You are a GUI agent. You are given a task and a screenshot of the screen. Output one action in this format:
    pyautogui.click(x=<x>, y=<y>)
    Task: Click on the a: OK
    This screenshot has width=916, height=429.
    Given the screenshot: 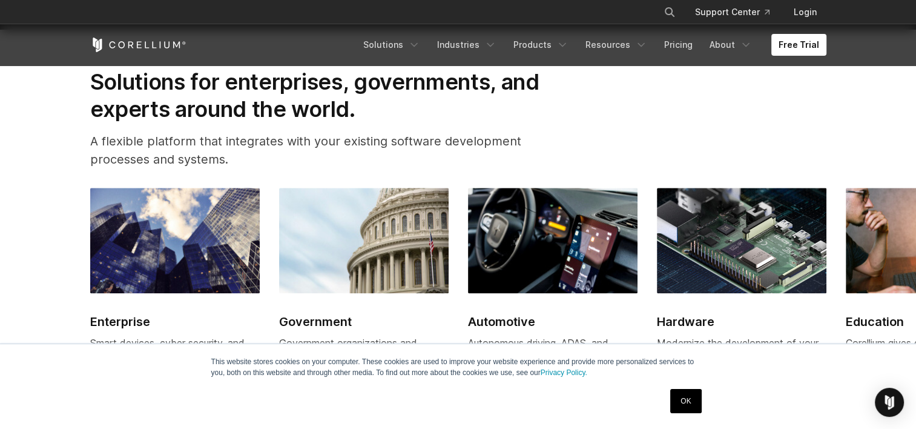 What is the action you would take?
    pyautogui.click(x=685, y=401)
    